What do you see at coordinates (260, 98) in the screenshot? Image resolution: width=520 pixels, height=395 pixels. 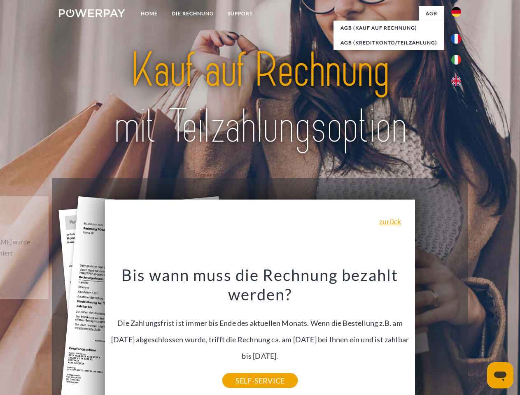 I see `img: title-powerpay_de.svg` at bounding box center [260, 98].